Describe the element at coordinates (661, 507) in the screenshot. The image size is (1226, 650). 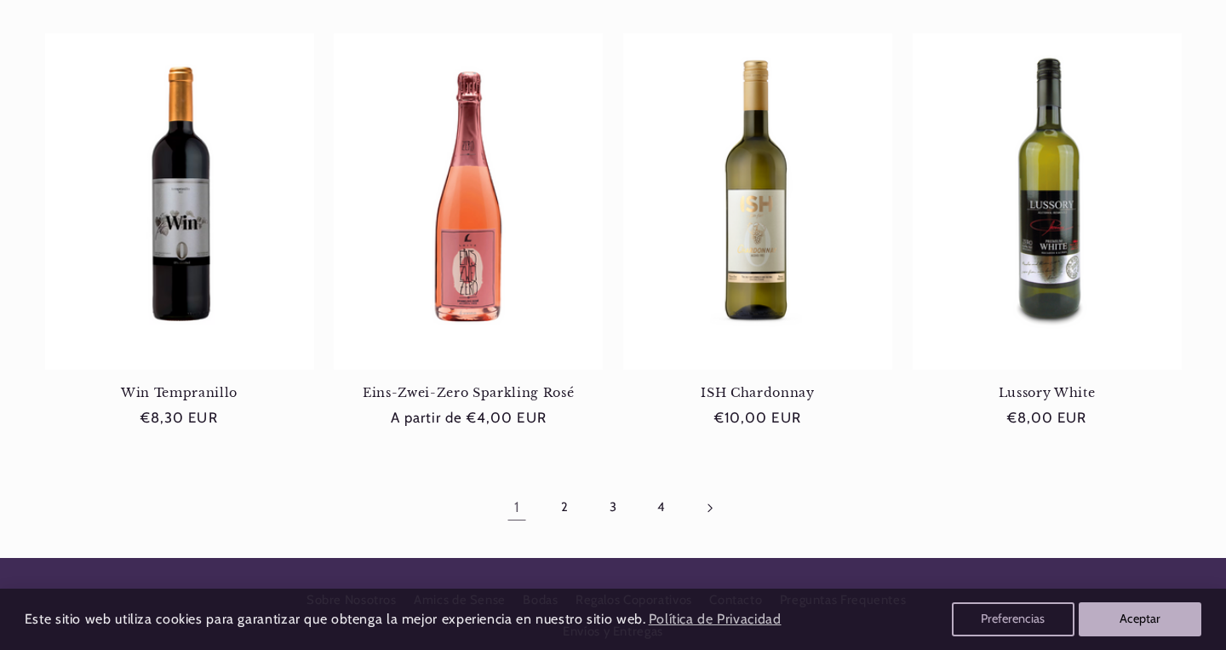
I see `a: Página 4` at that location.